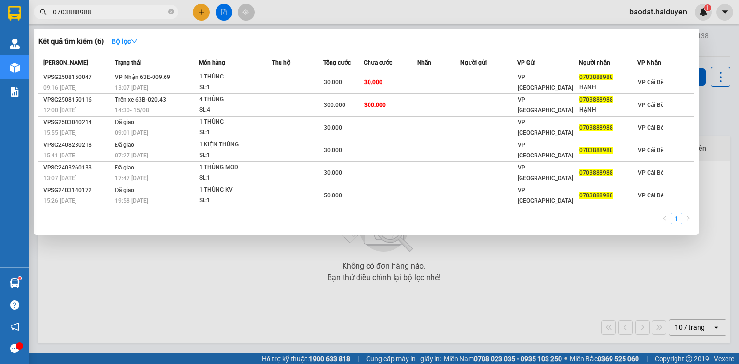  I want to click on div: VPSG2403140172, so click(77, 190).